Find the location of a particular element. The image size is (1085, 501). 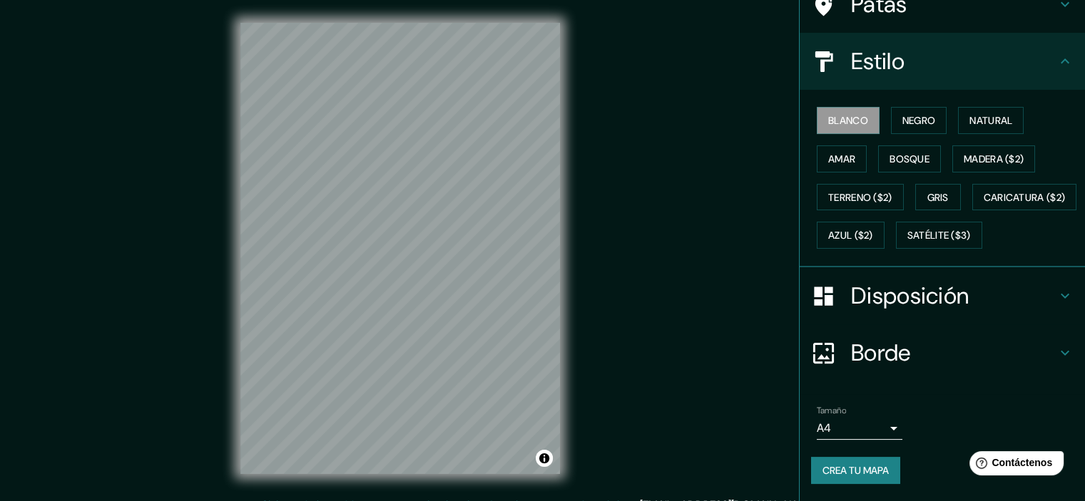

div: Estilo is located at coordinates (942, 61).